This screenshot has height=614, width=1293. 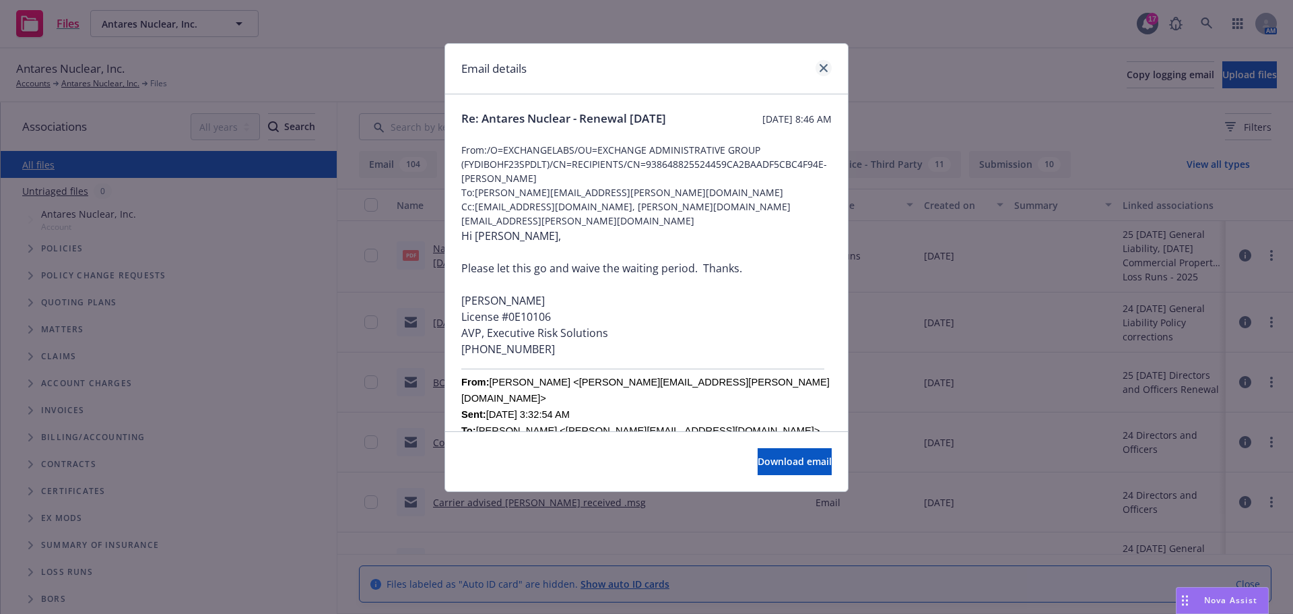 I want to click on span: Download email, so click(x=795, y=461).